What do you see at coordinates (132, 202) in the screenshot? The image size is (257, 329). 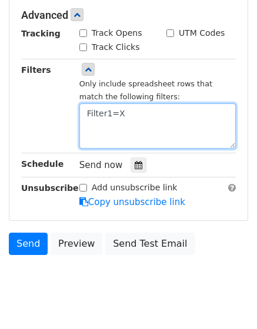 I see `a: Copy unsubscribe link` at bounding box center [132, 202].